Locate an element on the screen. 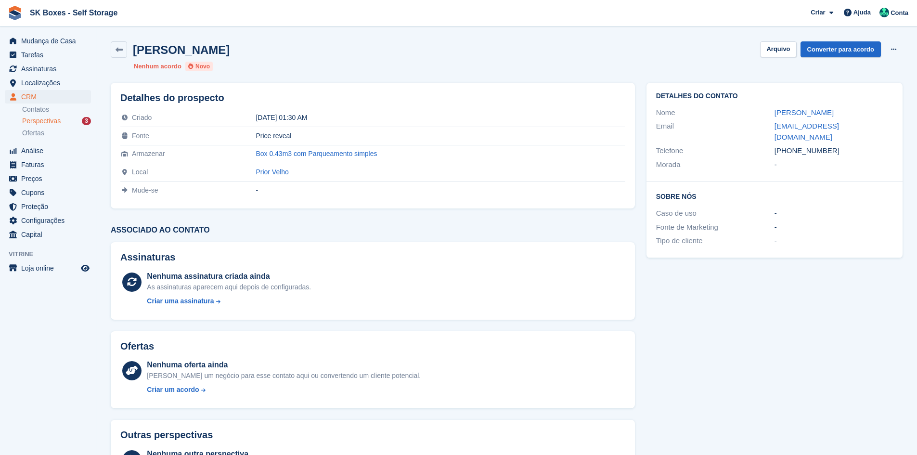  div: Nome is located at coordinates (715, 113).